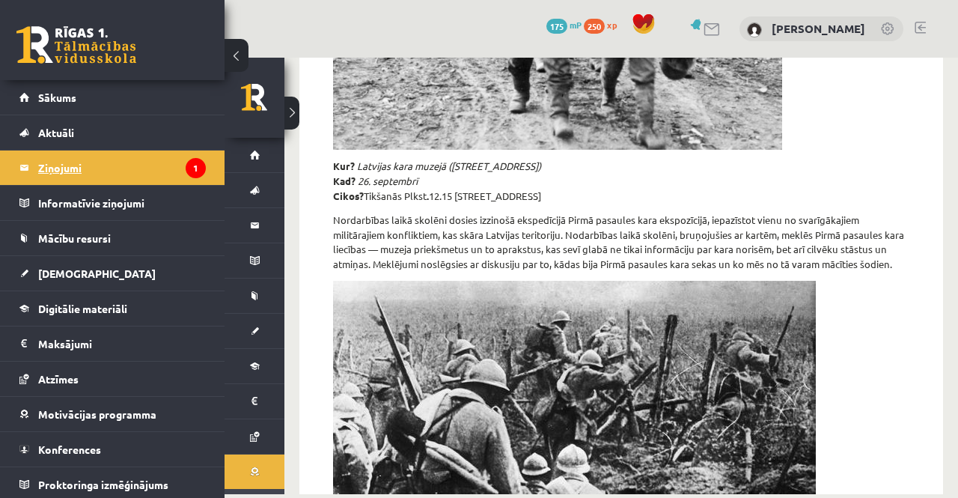 This screenshot has height=498, width=958. I want to click on legend: Maksājumi, so click(122, 343).